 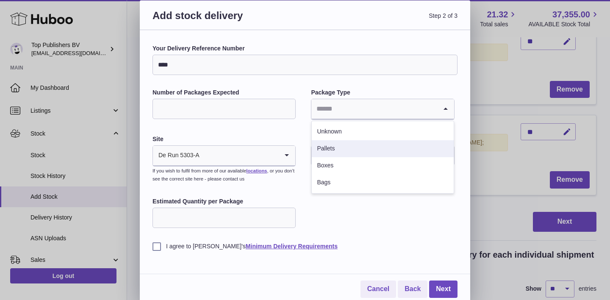 I want to click on label: Estimated Quantity per Package, so click(x=224, y=201).